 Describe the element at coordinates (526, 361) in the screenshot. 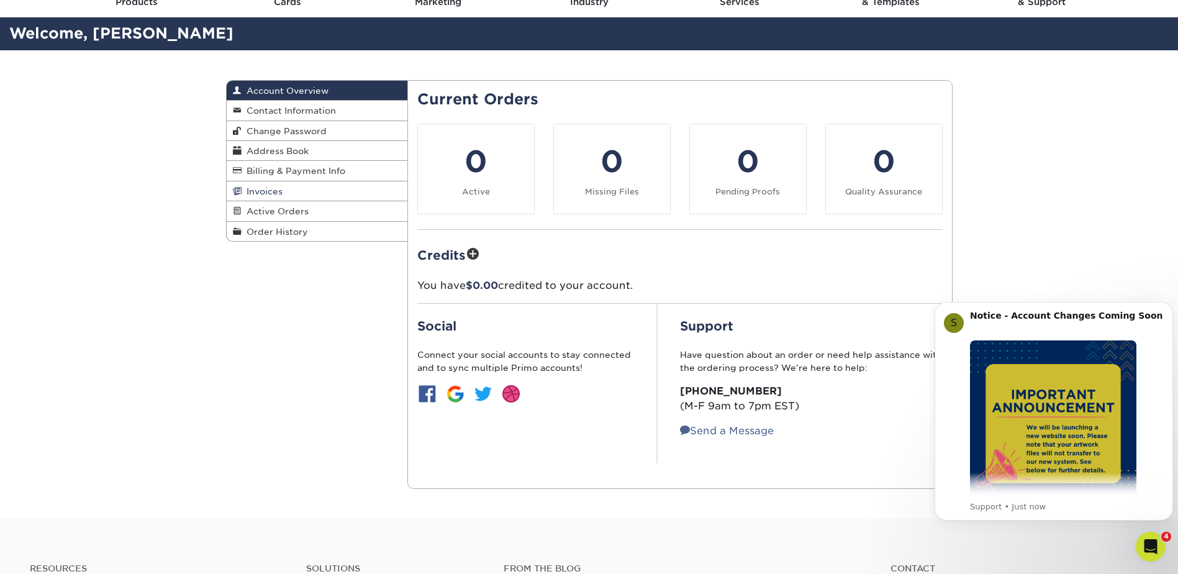

I see `p: Connect your social accounts to stay connected and to sync multiple Primo accounts!` at that location.